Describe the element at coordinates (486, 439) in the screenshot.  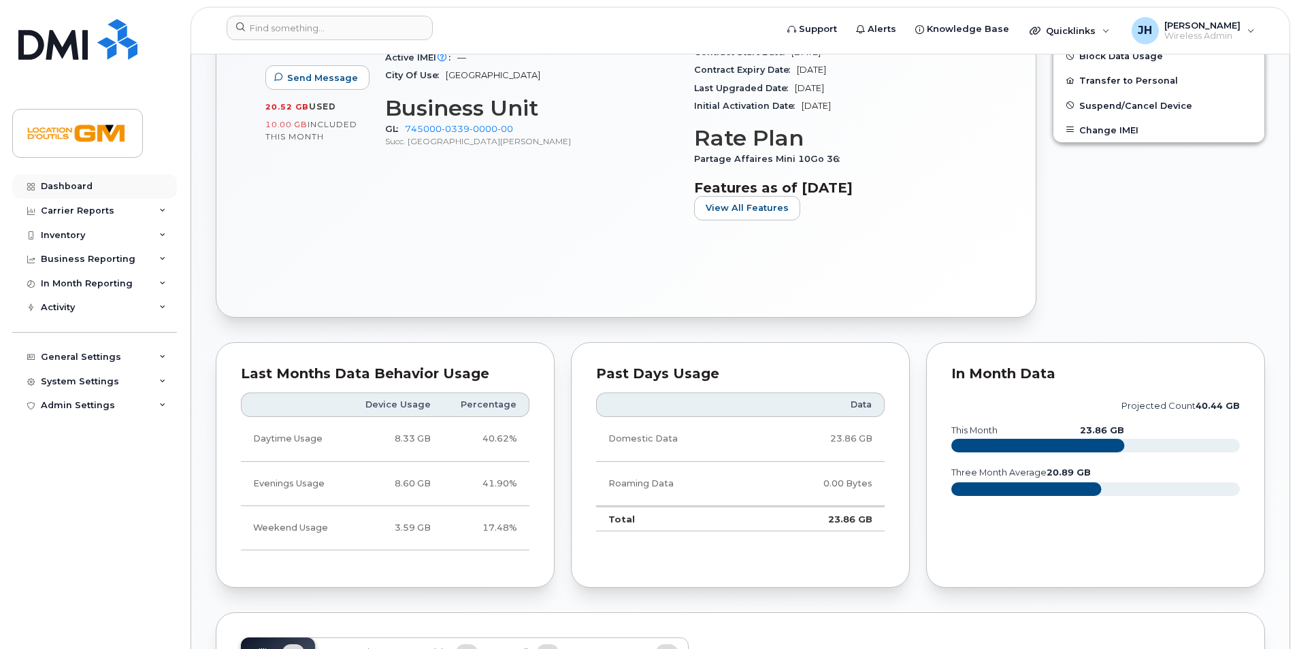
I see `td: 40.62%` at that location.